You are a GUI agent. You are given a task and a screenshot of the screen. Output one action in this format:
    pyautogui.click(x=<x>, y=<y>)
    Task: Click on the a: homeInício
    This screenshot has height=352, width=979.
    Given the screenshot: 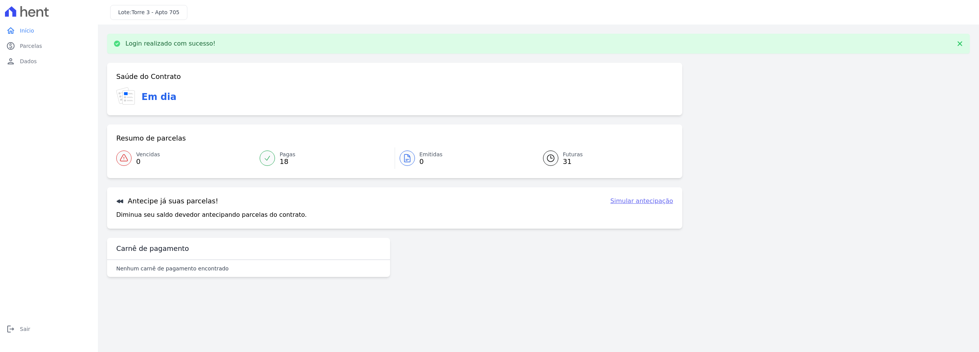 What is the action you would take?
    pyautogui.click(x=49, y=31)
    